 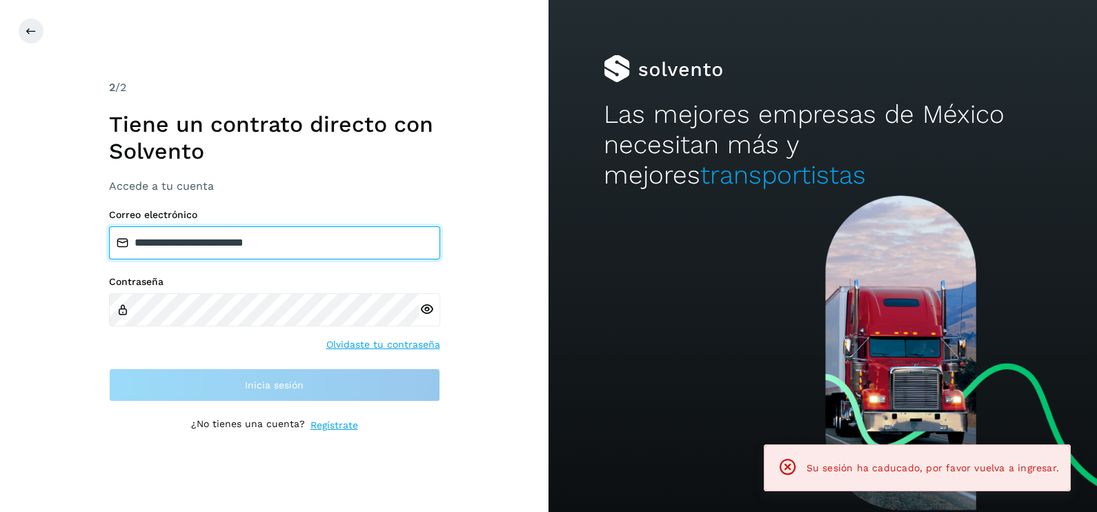 I want to click on h1: Tiene un contrato directo con Solvento, so click(x=275, y=137).